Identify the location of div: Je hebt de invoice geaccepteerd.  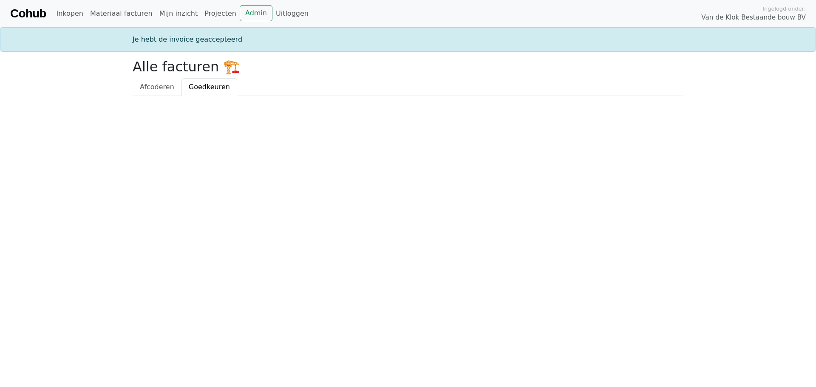
(408, 40).